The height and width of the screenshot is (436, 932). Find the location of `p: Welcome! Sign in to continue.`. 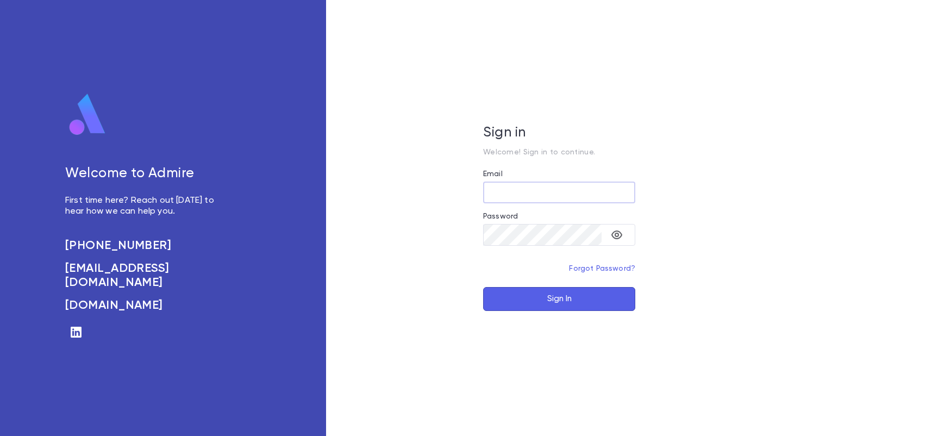

p: Welcome! Sign in to continue. is located at coordinates (559, 152).